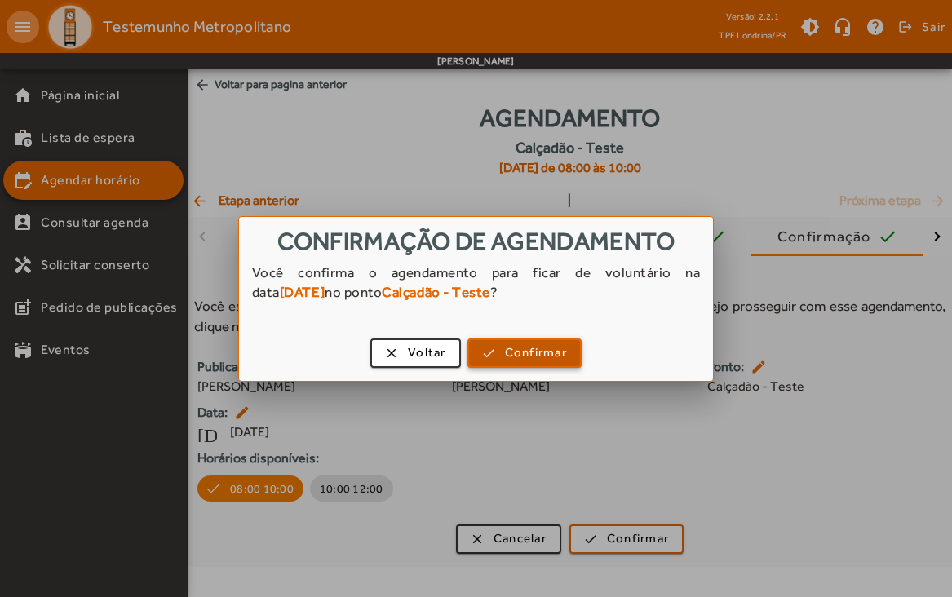 This screenshot has height=597, width=952. Describe the element at coordinates (436, 292) in the screenshot. I see `strong: Calçadão - Teste` at that location.